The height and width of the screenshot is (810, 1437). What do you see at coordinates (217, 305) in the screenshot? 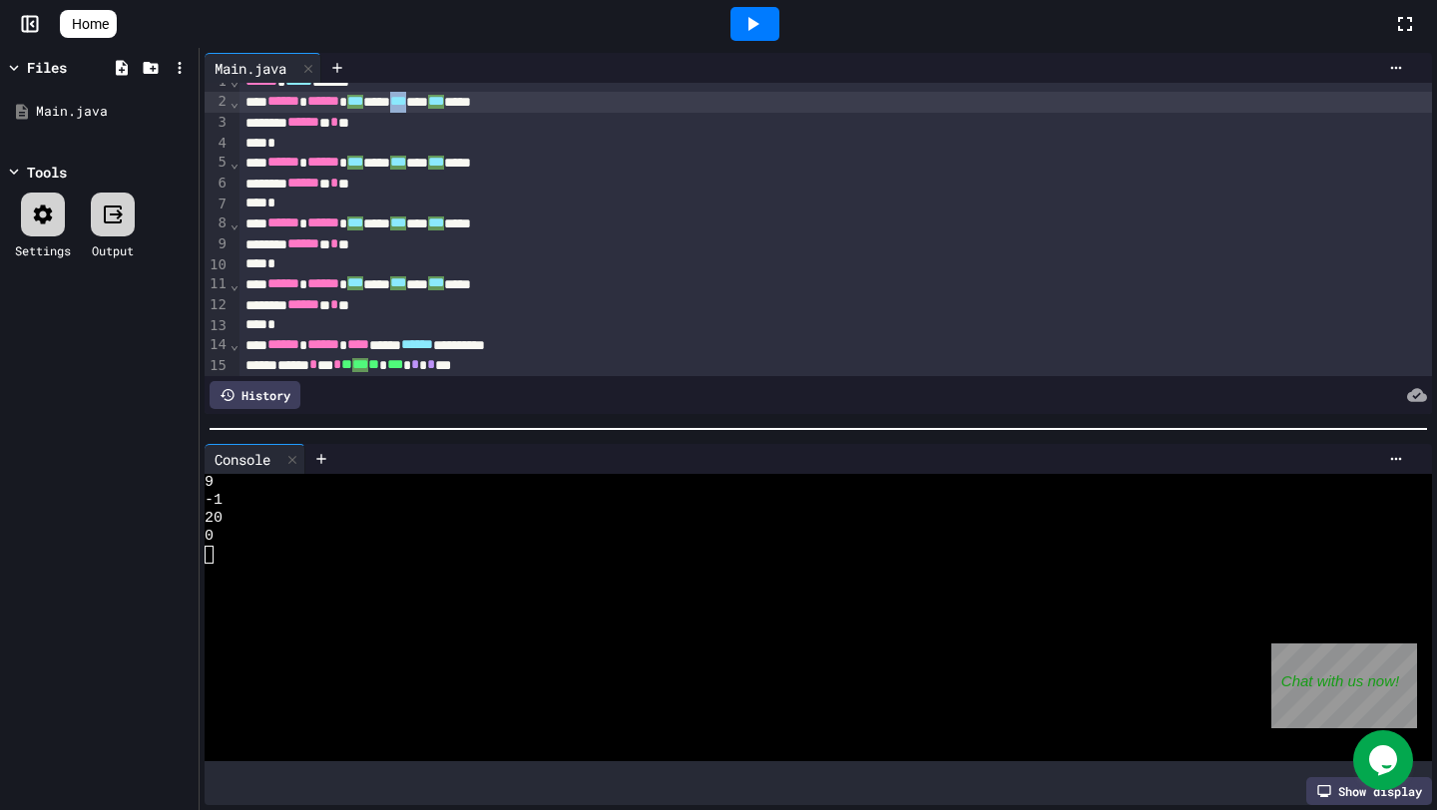
I see `div: 12` at bounding box center [217, 305].